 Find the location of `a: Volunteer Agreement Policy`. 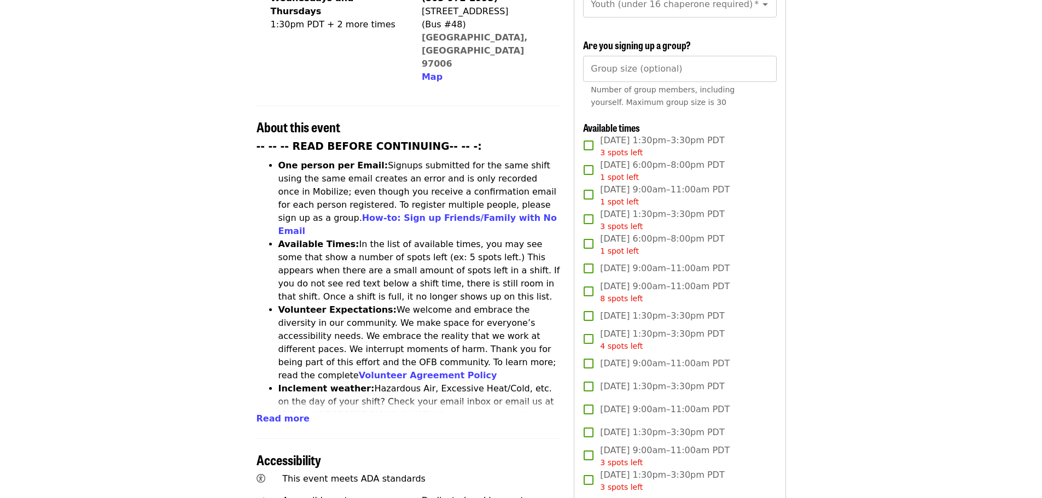

a: Volunteer Agreement Policy is located at coordinates (428, 375).